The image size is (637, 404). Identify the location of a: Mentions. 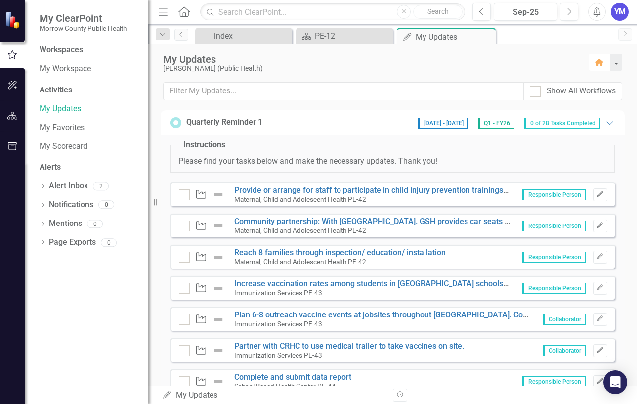
(65, 223).